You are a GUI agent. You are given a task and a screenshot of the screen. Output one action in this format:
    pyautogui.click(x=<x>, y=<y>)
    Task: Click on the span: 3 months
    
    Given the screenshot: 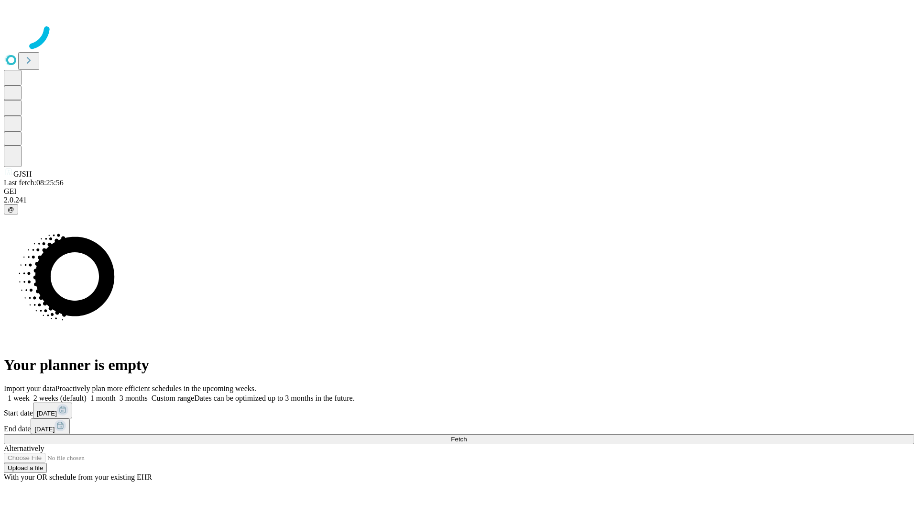 What is the action you would take?
    pyautogui.click(x=133, y=397)
    